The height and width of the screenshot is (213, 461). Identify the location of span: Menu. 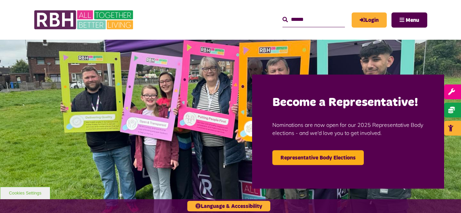
(412, 20).